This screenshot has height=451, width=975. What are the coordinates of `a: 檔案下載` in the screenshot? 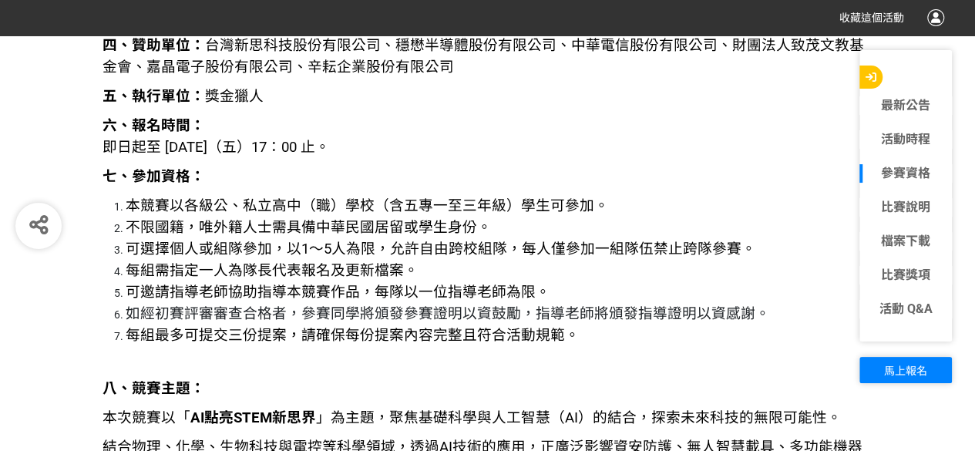 It's located at (905, 241).